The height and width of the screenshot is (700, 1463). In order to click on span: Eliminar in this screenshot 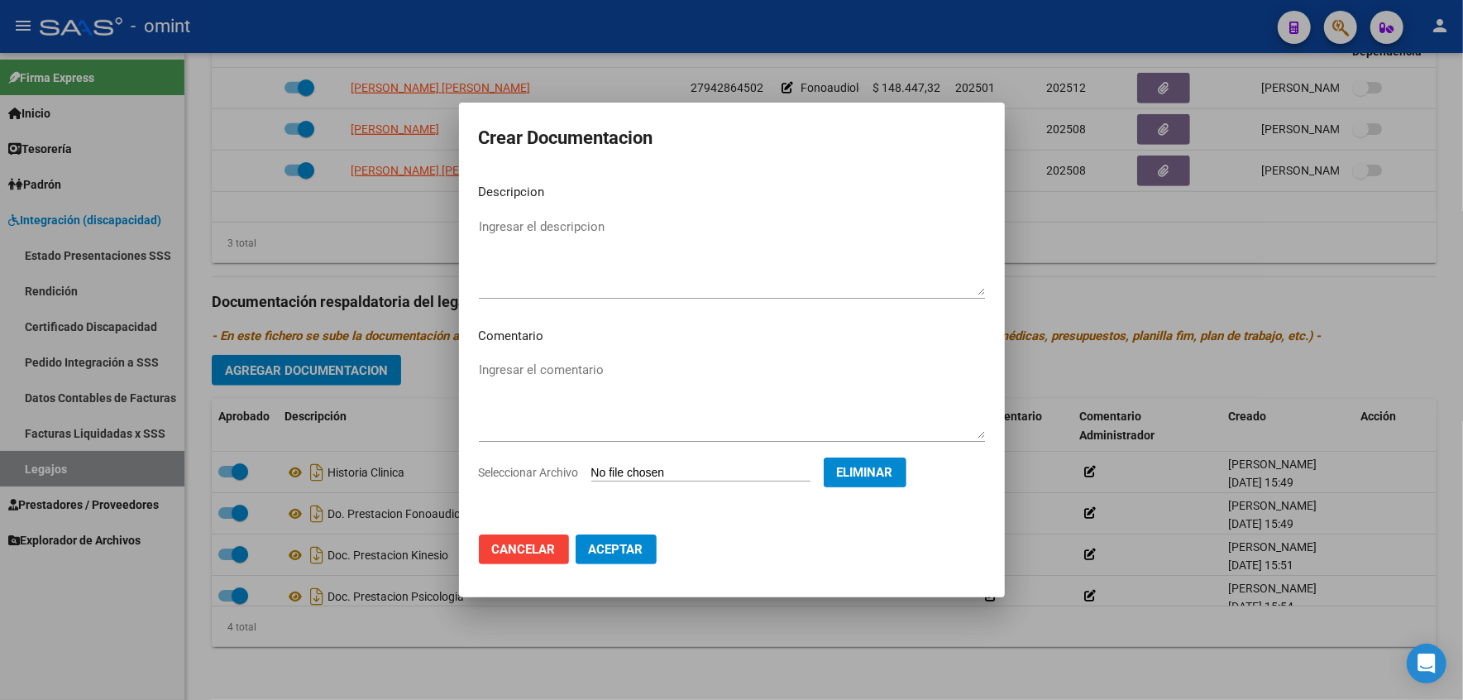, I will do `click(865, 472)`.